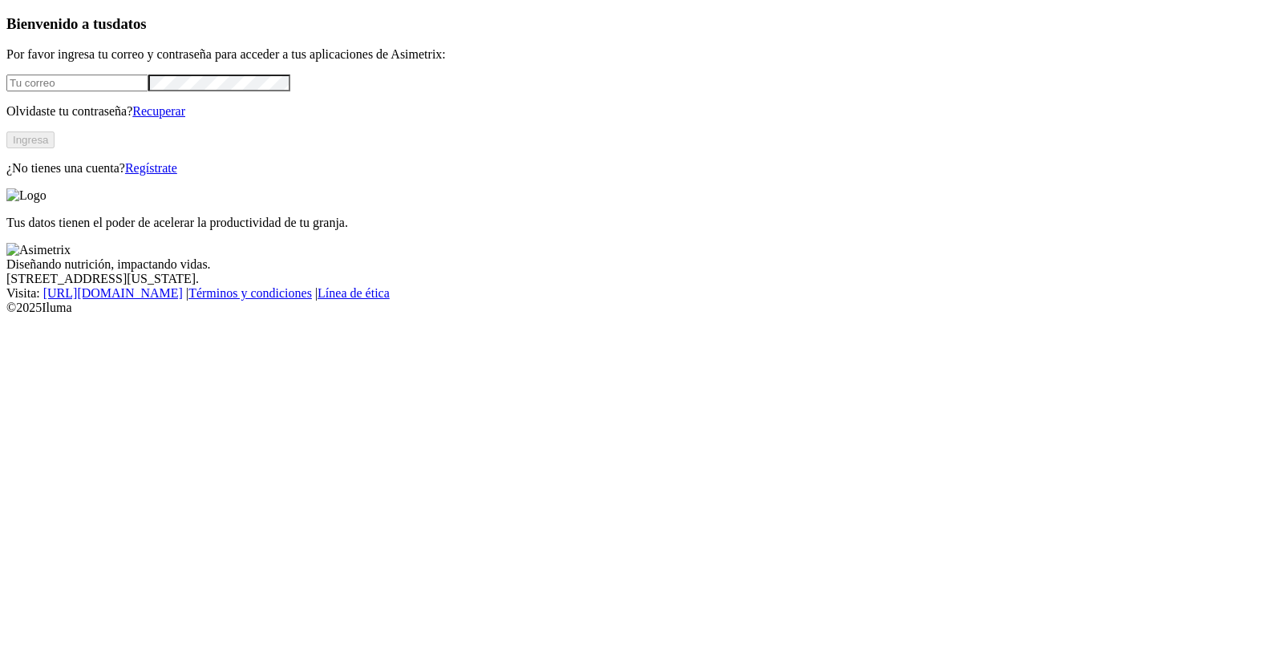  What do you see at coordinates (642, 111) in the screenshot?
I see `p: Olvidaste tu contraseña?` at bounding box center [642, 111].